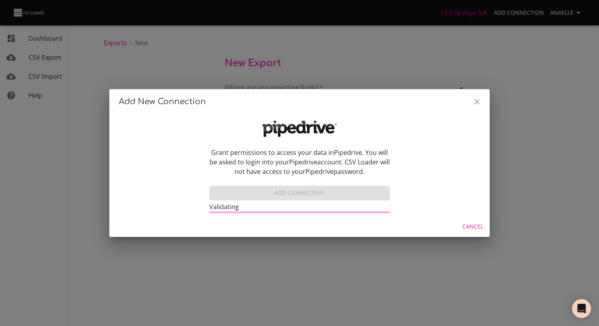 The height and width of the screenshot is (326, 599). I want to click on span: Validating, so click(224, 207).